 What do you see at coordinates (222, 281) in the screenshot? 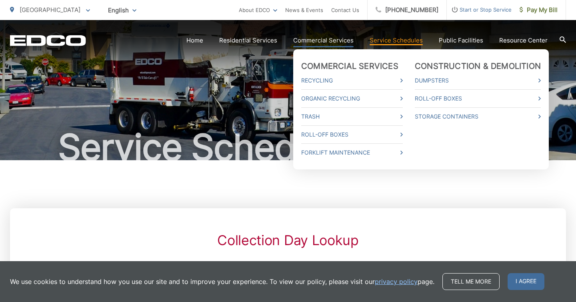
I see `p: We use cookies to understand how you use our site and to improve your experience. To view our pol...` at bounding box center [222, 281].